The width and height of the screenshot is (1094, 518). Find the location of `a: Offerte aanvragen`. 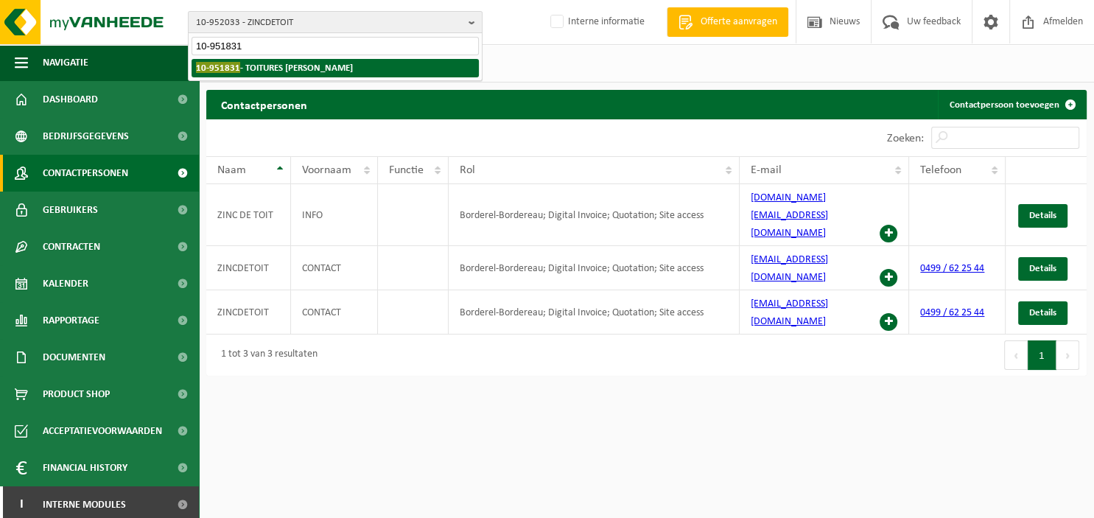

a: Offerte aanvragen is located at coordinates (727, 22).